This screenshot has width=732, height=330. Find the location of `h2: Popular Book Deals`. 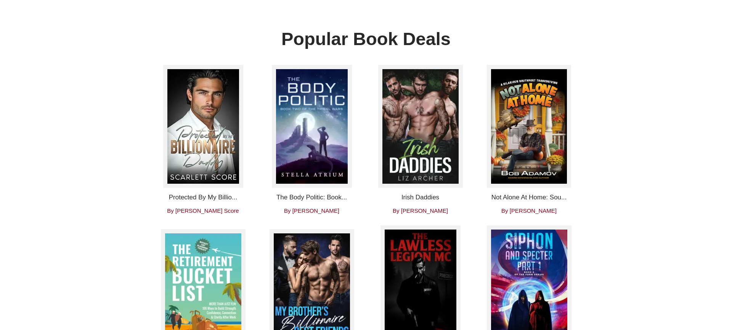

h2: Popular Book Deals is located at coordinates (366, 39).